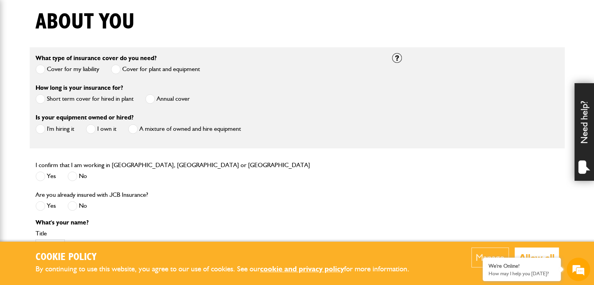 Image resolution: width=594 pixels, height=285 pixels. Describe the element at coordinates (490, 257) in the screenshot. I see `button: Manage` at that location.